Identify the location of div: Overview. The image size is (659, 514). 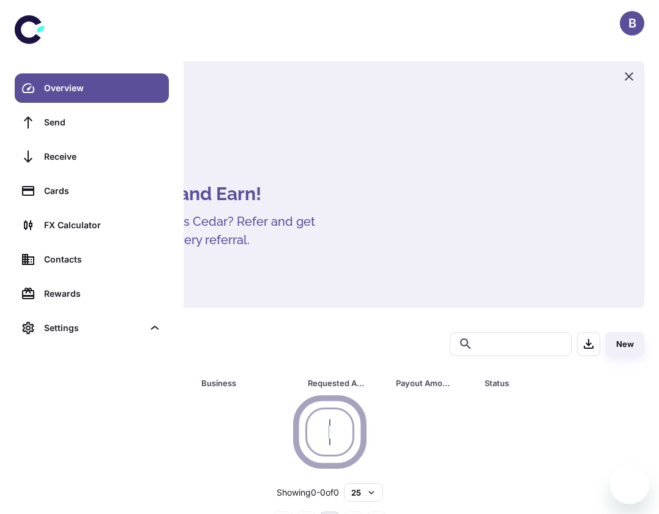
(103, 88).